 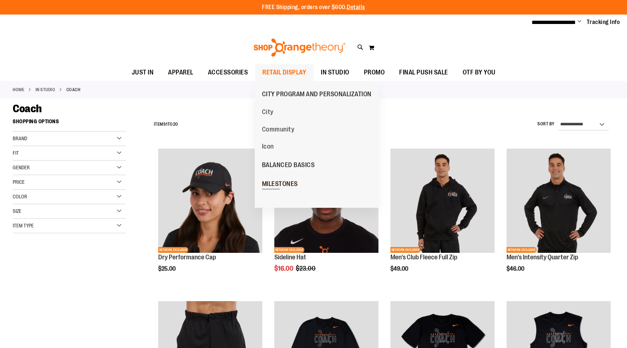 I want to click on button: Account menu, so click(x=580, y=22).